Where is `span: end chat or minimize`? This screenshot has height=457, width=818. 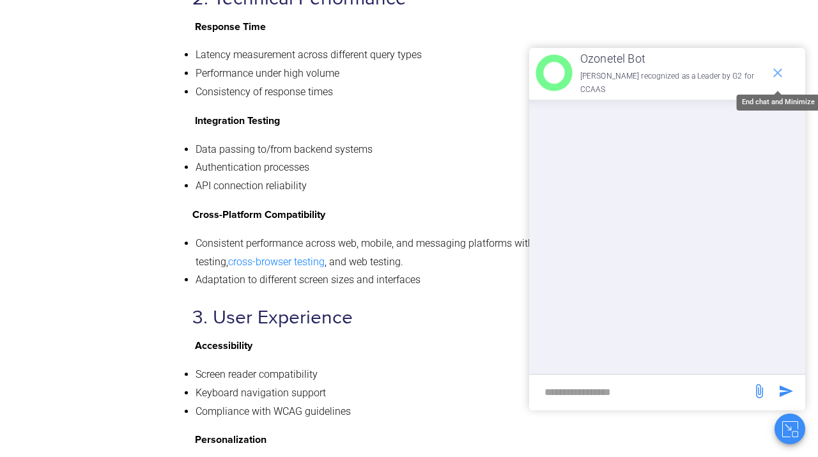 span: end chat or minimize is located at coordinates (777, 73).